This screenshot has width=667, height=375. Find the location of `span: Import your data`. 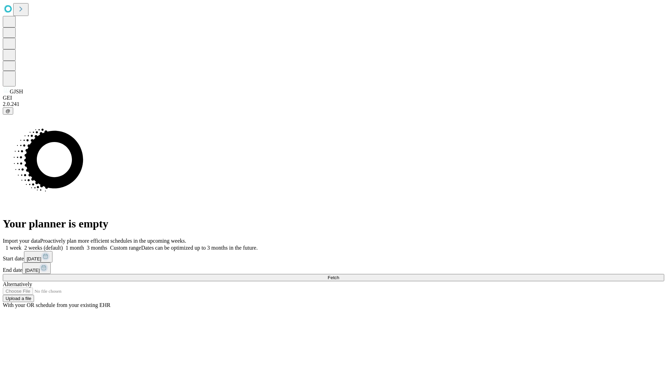

span: Import your data is located at coordinates (22, 241).